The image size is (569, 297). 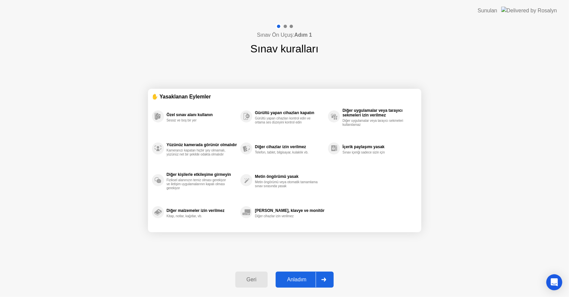 What do you see at coordinates (529, 10) in the screenshot?
I see `img: Delivered by Rosalyn` at bounding box center [529, 10].